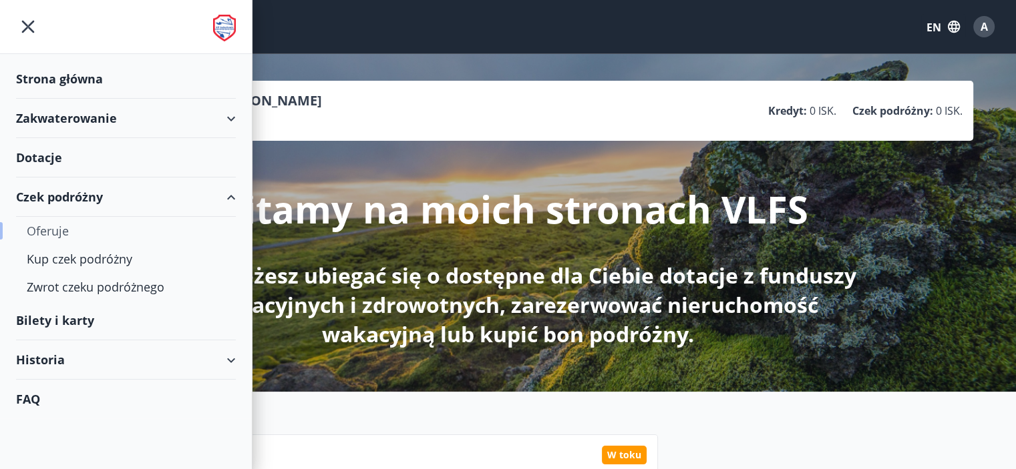 The image size is (1016, 469). Describe the element at coordinates (28, 27) in the screenshot. I see `button: menu` at that location.